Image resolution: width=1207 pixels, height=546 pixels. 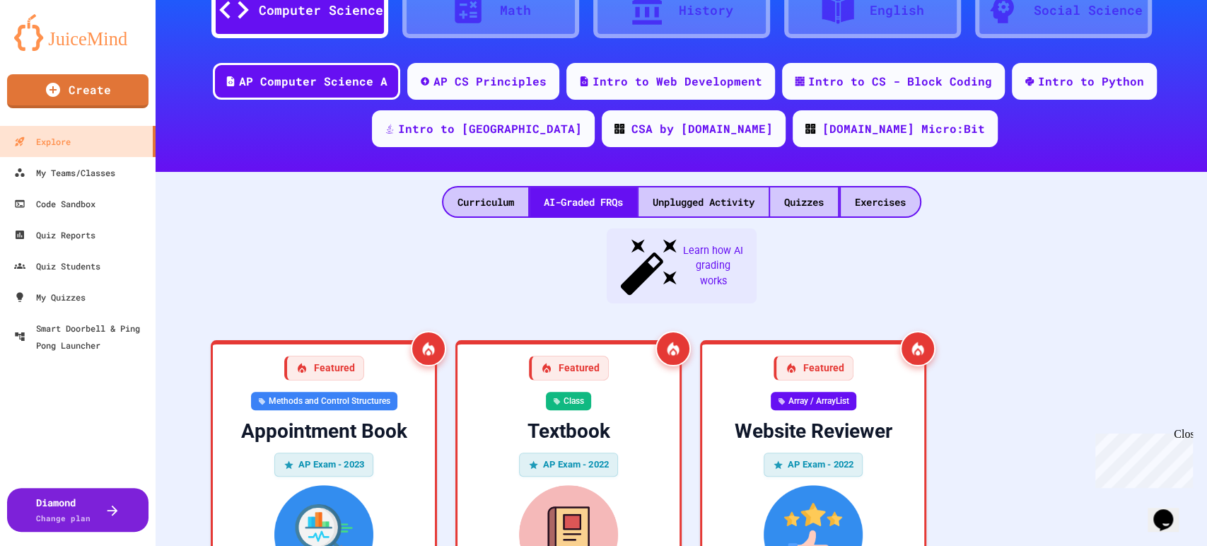 I want to click on button: DiamondChange plan, so click(x=78, y=510).